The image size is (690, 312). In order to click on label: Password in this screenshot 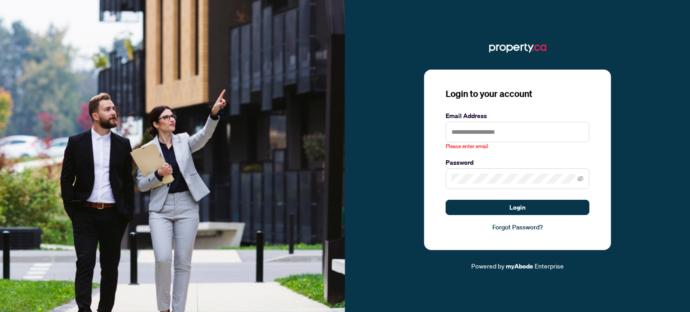, I will do `click(518, 163)`.